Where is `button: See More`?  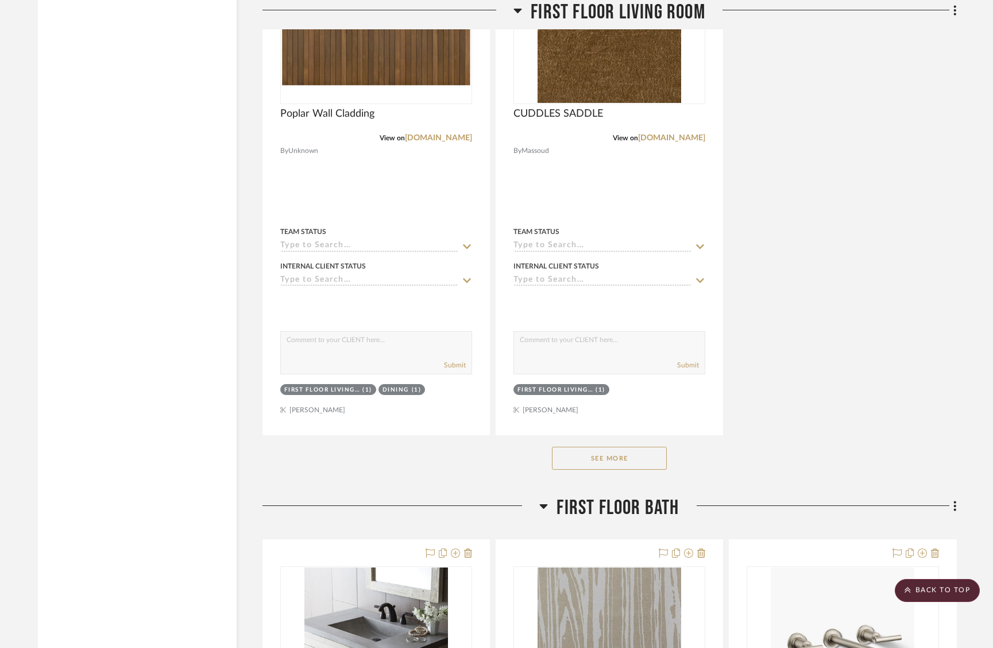 button: See More is located at coordinates (610, 458).